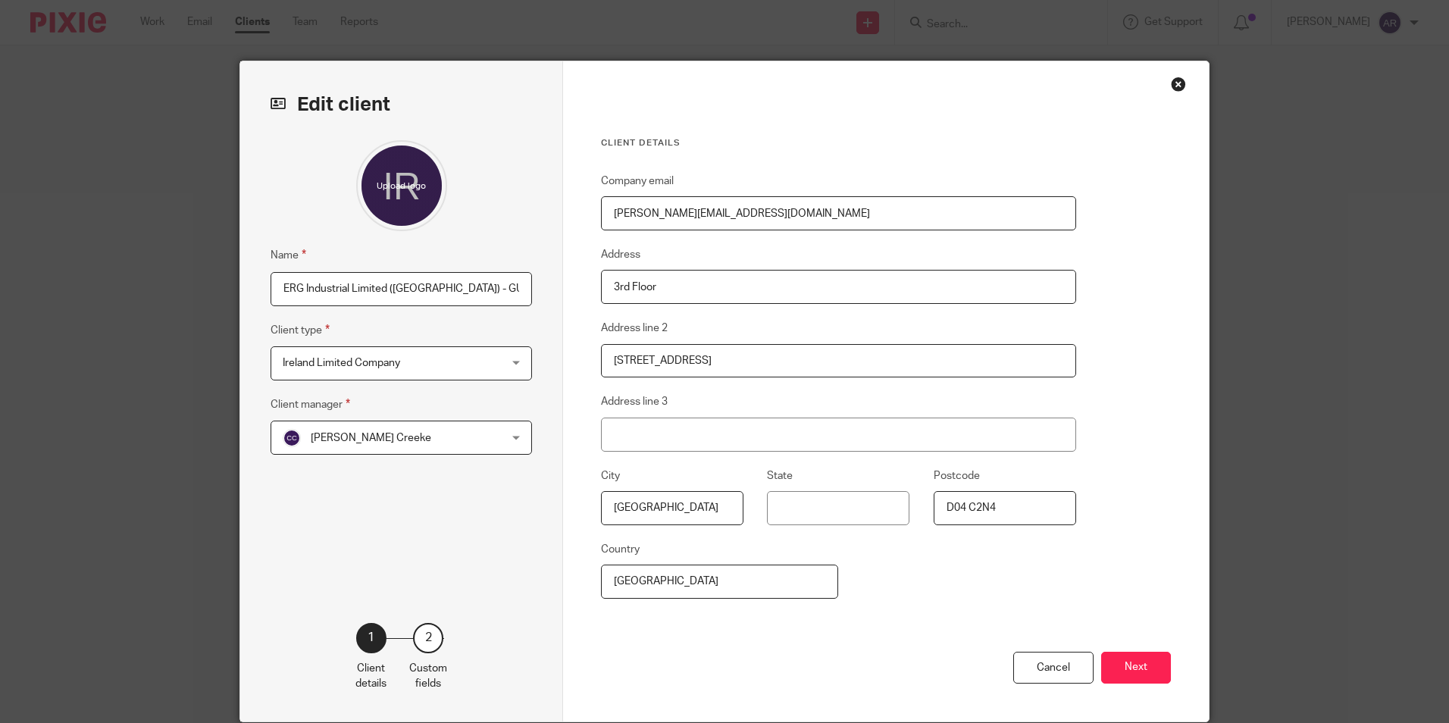 This screenshot has height=723, width=1449. I want to click on p: Custom fields, so click(428, 676).